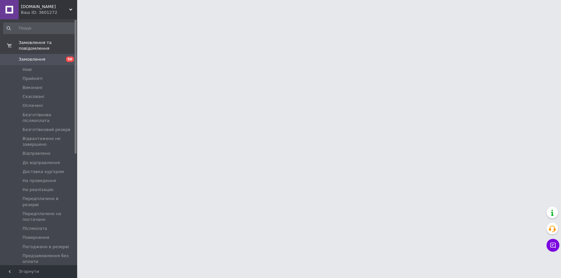  What do you see at coordinates (49, 118) in the screenshot?
I see `span: Безготівкова післяоплата` at bounding box center [49, 118].